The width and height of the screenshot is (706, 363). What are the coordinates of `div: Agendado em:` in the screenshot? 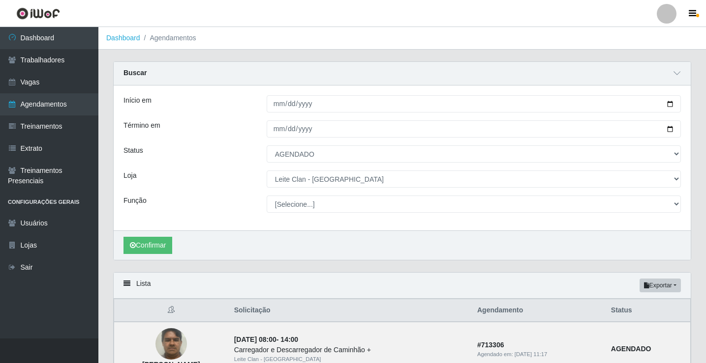 It's located at (538, 355).